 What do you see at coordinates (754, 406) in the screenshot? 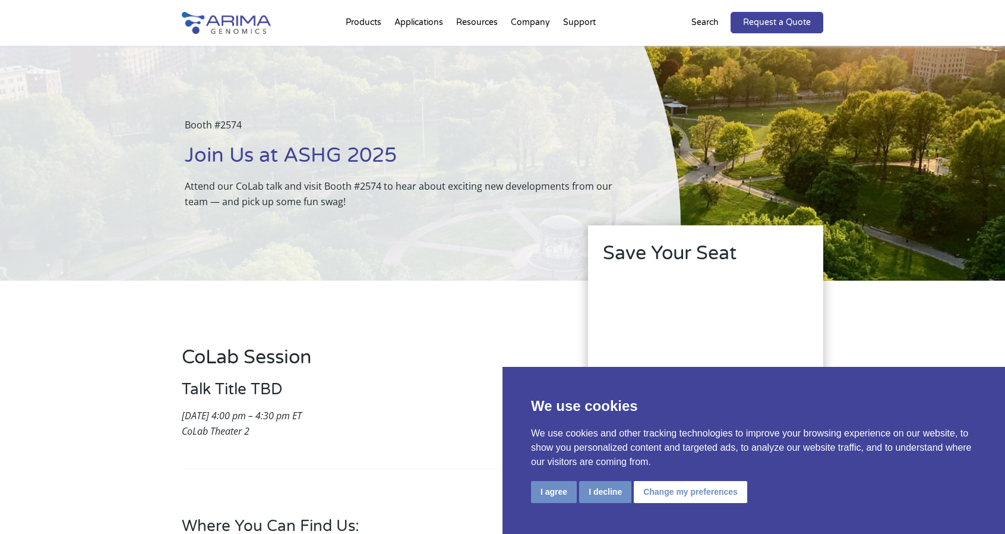
I see `p: We use cookies` at bounding box center [754, 406].